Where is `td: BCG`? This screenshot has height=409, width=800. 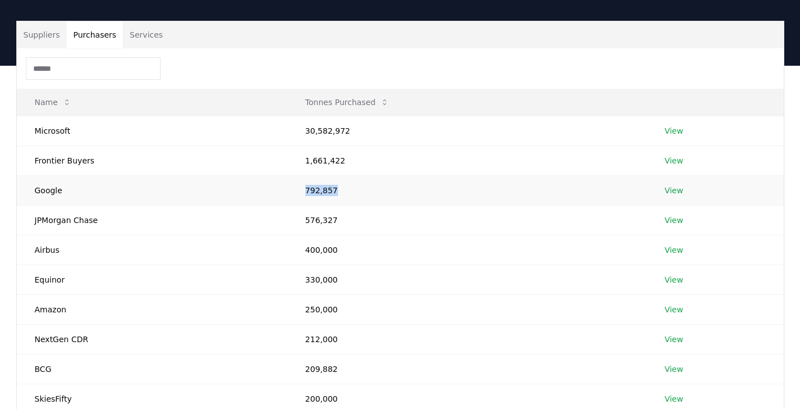 td: BCG is located at coordinates (152, 368).